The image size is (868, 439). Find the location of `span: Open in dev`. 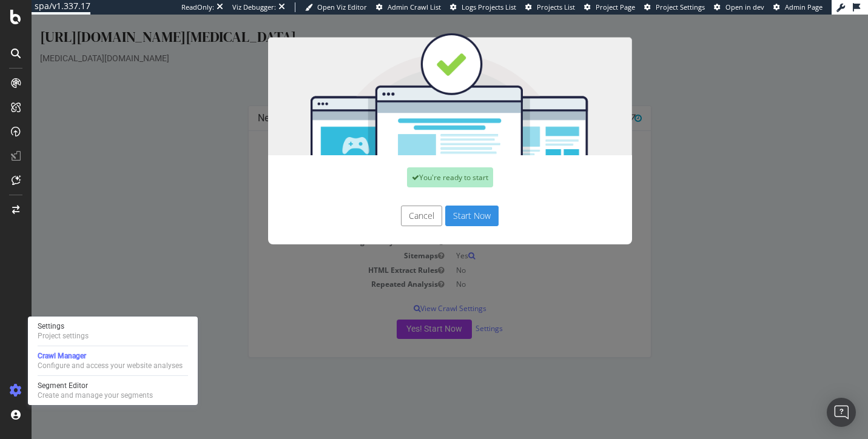

span: Open in dev is located at coordinates (745, 7).